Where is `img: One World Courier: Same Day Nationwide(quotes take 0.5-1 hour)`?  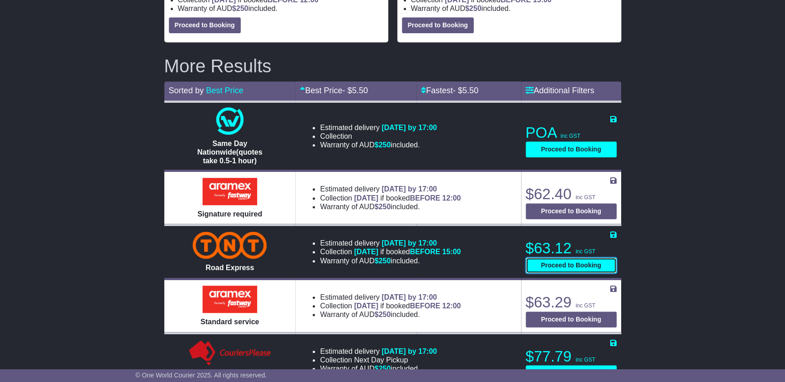 img: One World Courier: Same Day Nationwide(quotes take 0.5-1 hour) is located at coordinates (230, 121).